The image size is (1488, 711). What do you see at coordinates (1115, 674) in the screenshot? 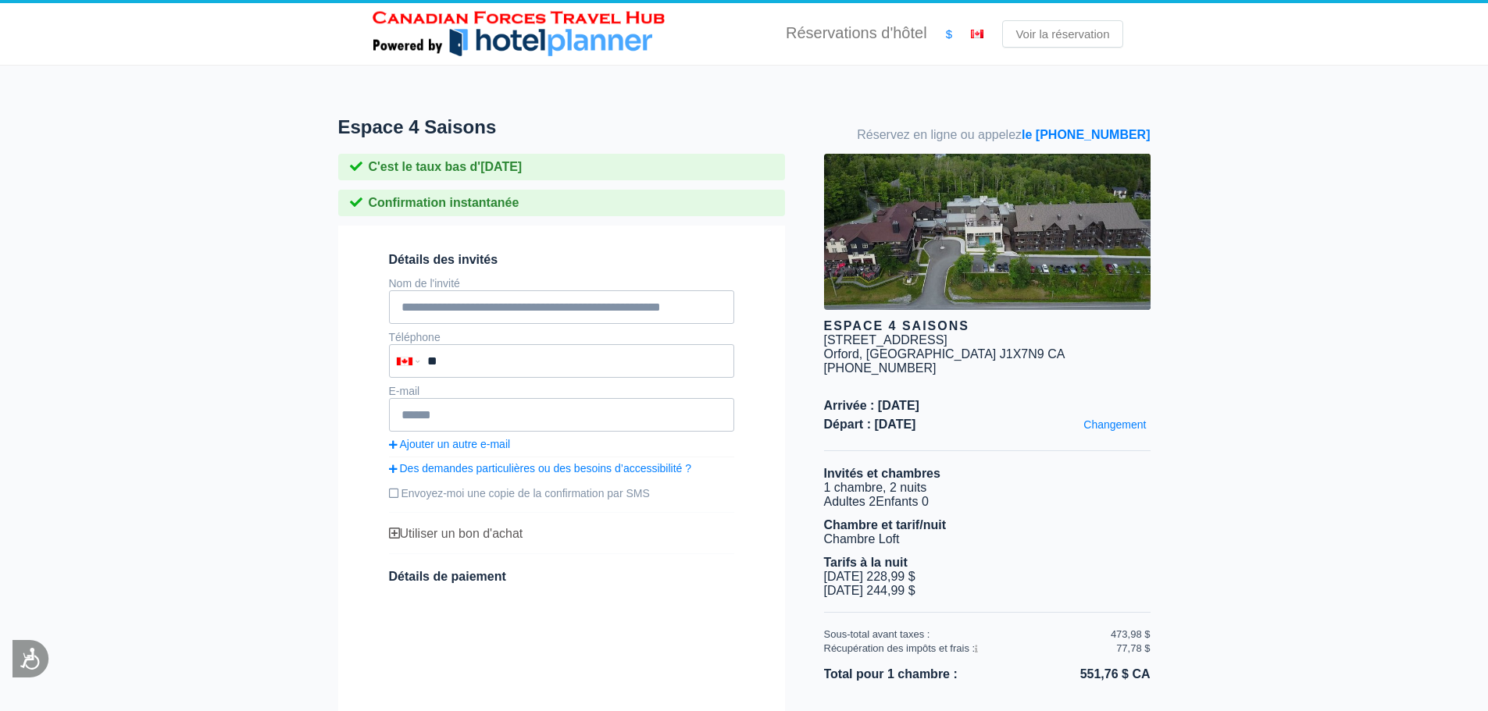
I see `font: 551,76 $ CA` at bounding box center [1115, 674].